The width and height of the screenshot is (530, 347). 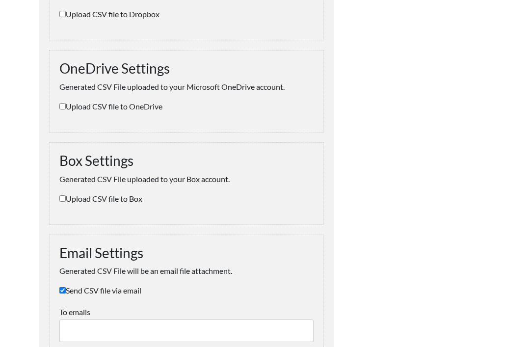 What do you see at coordinates (187, 15) in the screenshot?
I see `label: Upload CSV file to Dropbox` at bounding box center [187, 15].